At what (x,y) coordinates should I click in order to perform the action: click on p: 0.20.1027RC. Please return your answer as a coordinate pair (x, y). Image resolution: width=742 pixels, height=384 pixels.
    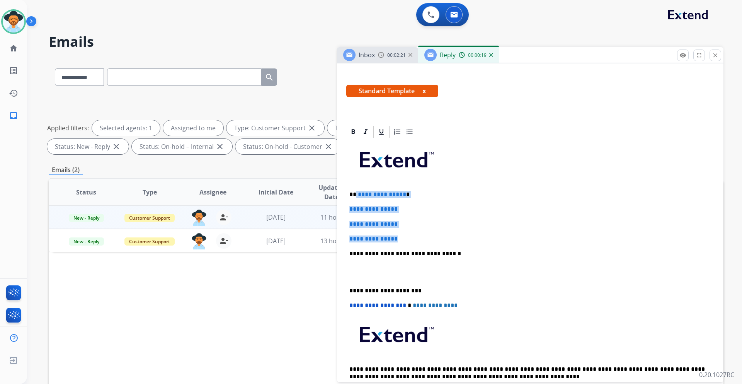
    Looking at the image, I should click on (717, 375).